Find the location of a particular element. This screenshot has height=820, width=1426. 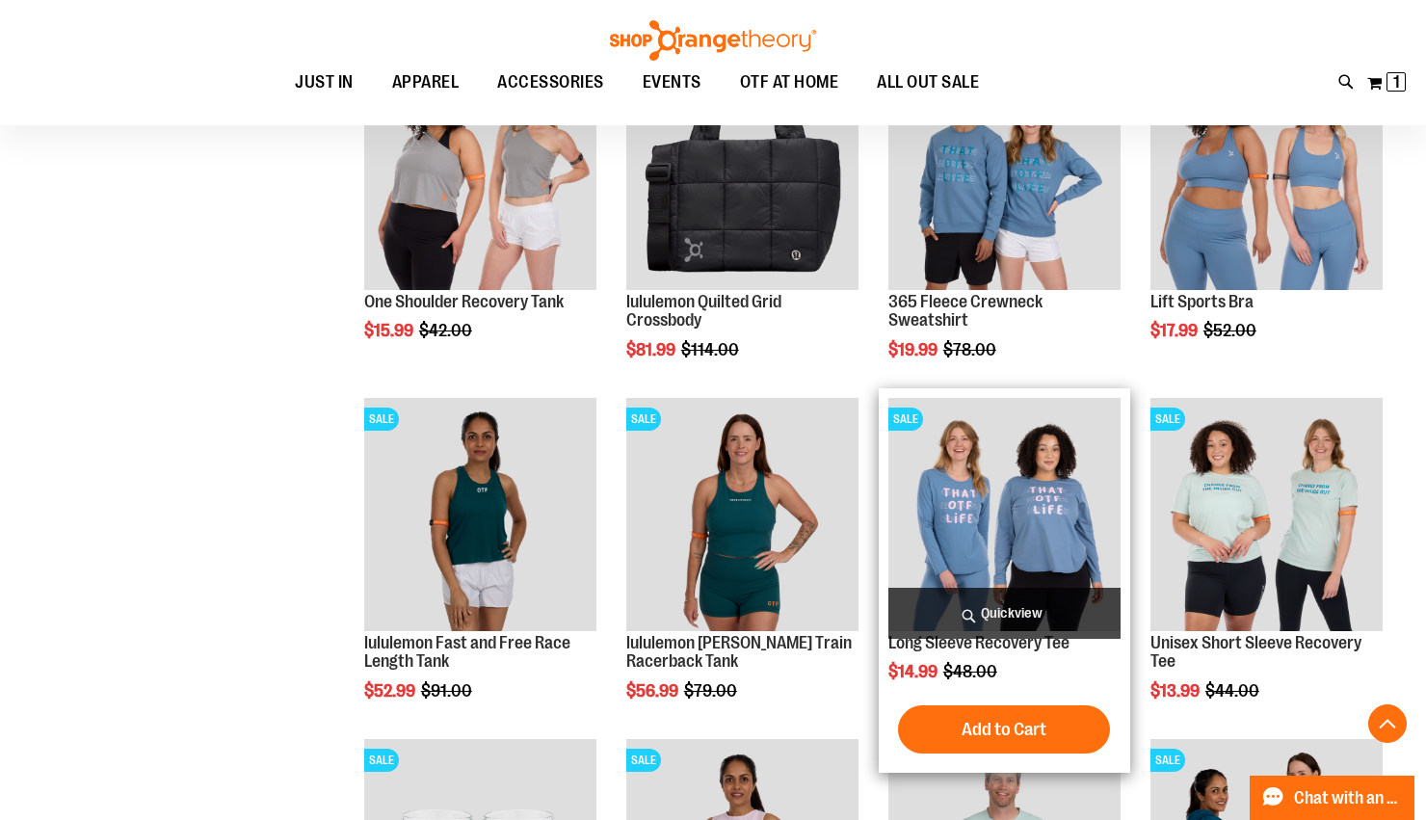

span: $56.99 is located at coordinates (653, 691).